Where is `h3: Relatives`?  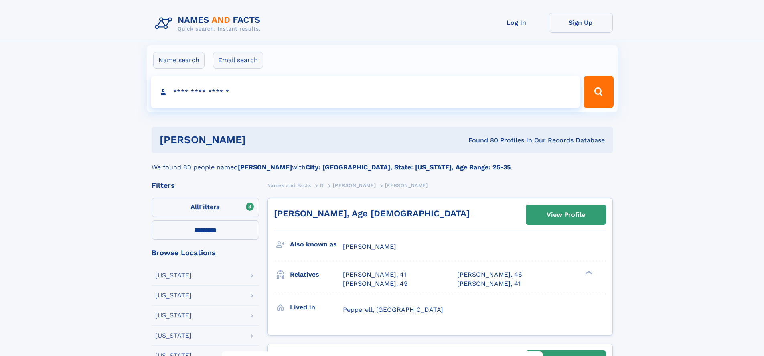
h3: Relatives is located at coordinates (317, 274).